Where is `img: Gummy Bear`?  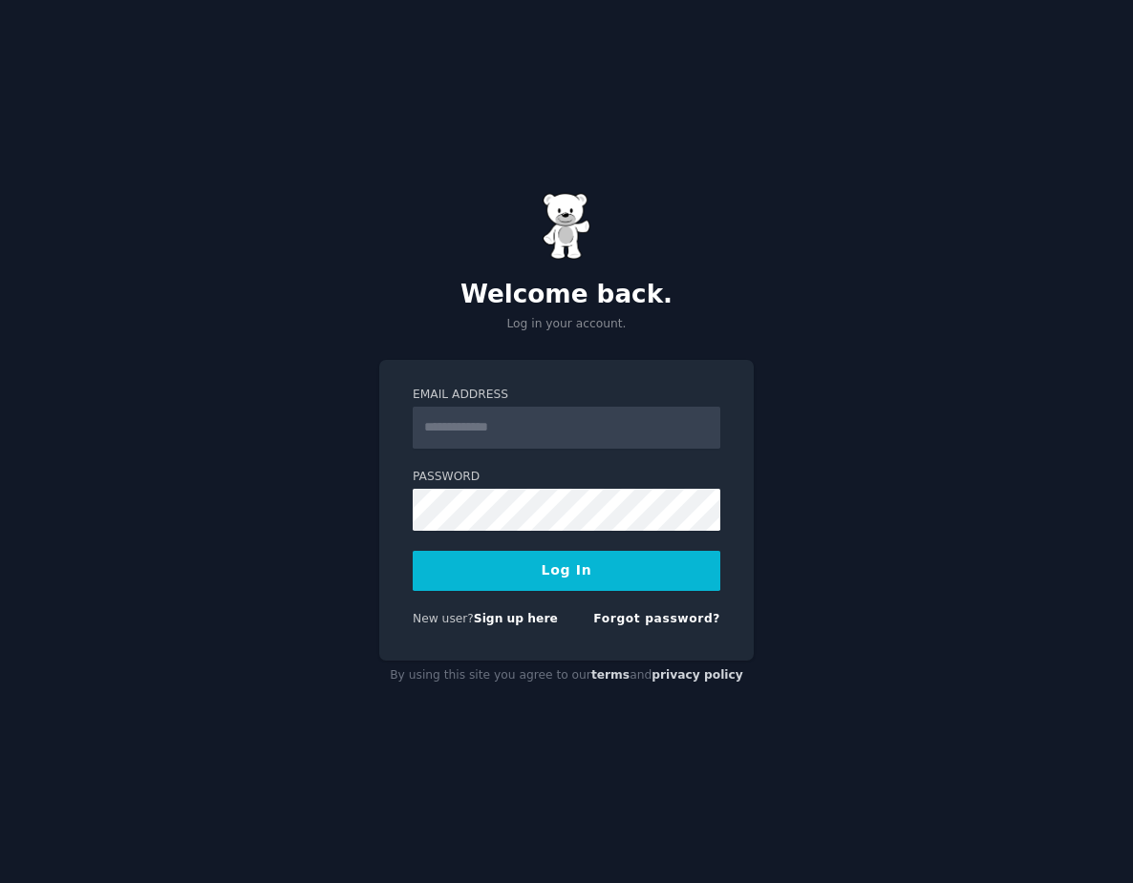 img: Gummy Bear is located at coordinates (566, 226).